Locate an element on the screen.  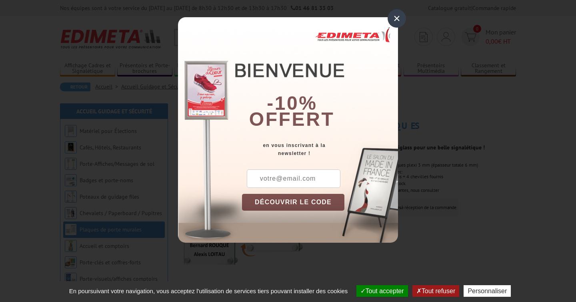
font: offert is located at coordinates (292, 119).